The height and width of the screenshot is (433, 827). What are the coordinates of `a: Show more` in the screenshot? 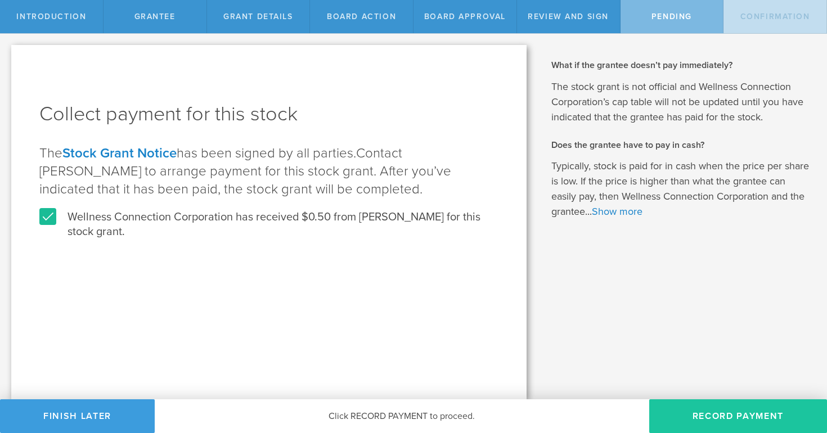 It's located at (617, 212).